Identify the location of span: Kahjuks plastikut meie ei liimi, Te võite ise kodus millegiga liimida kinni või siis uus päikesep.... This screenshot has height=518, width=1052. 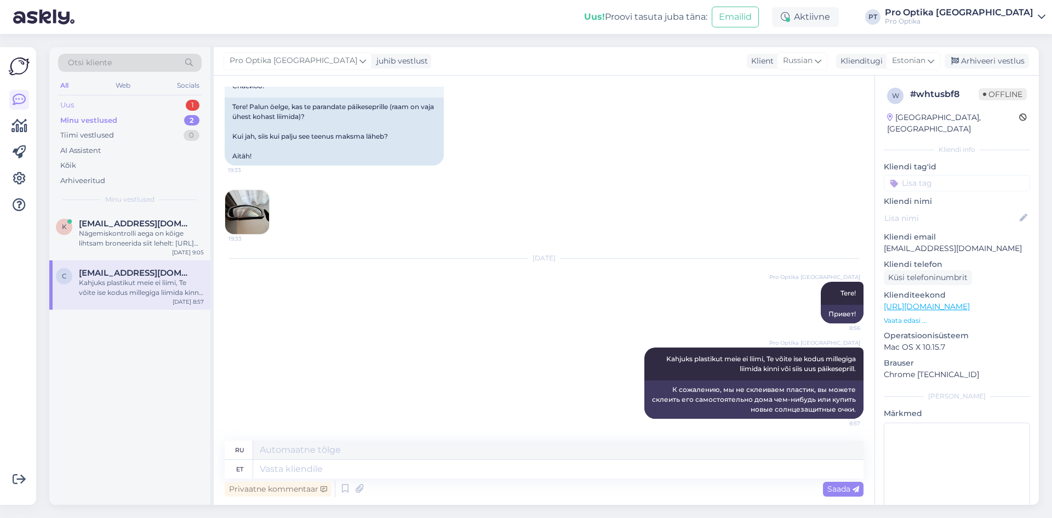
(762, 363).